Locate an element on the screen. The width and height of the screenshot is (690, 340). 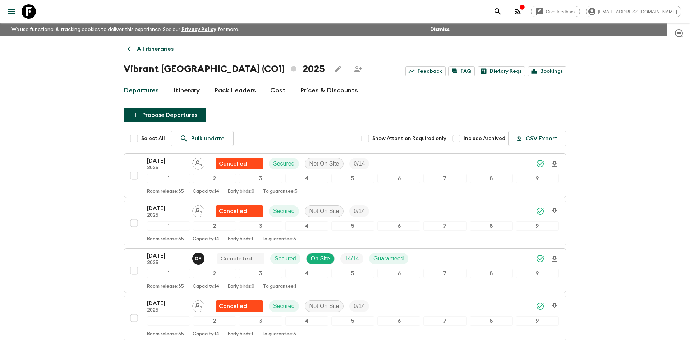
a: Feedback is located at coordinates (426, 71).